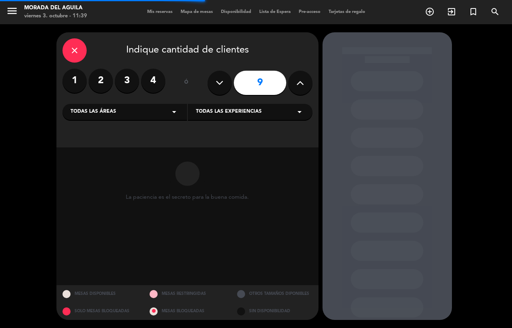 The height and width of the screenshot is (328, 512). Describe the element at coordinates (12, 11) in the screenshot. I see `i: menu` at that location.